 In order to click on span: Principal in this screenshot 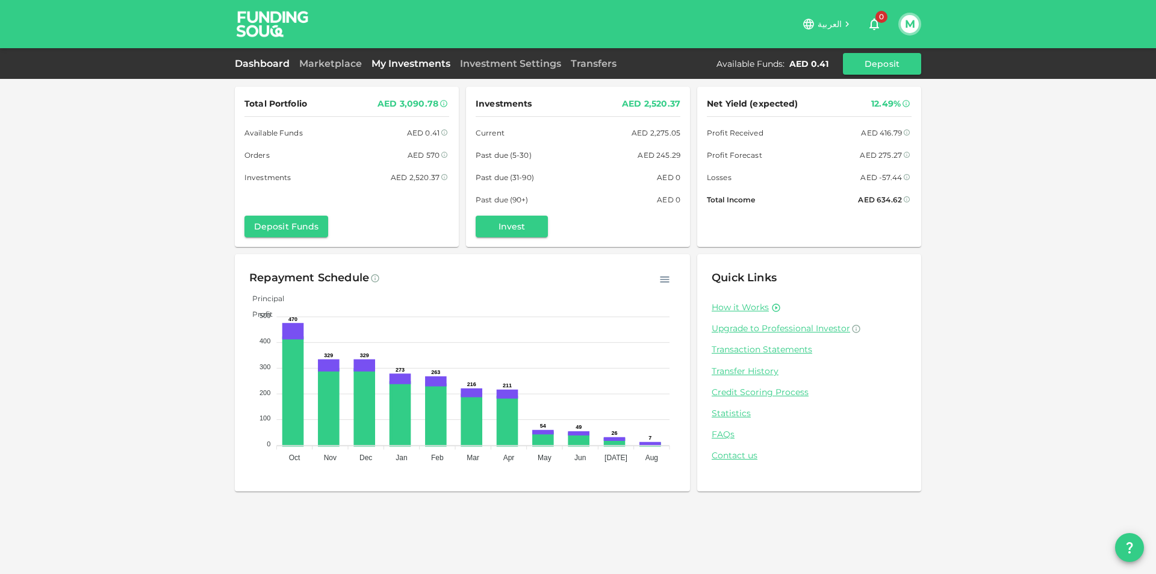, I will do `click(264, 298)`.